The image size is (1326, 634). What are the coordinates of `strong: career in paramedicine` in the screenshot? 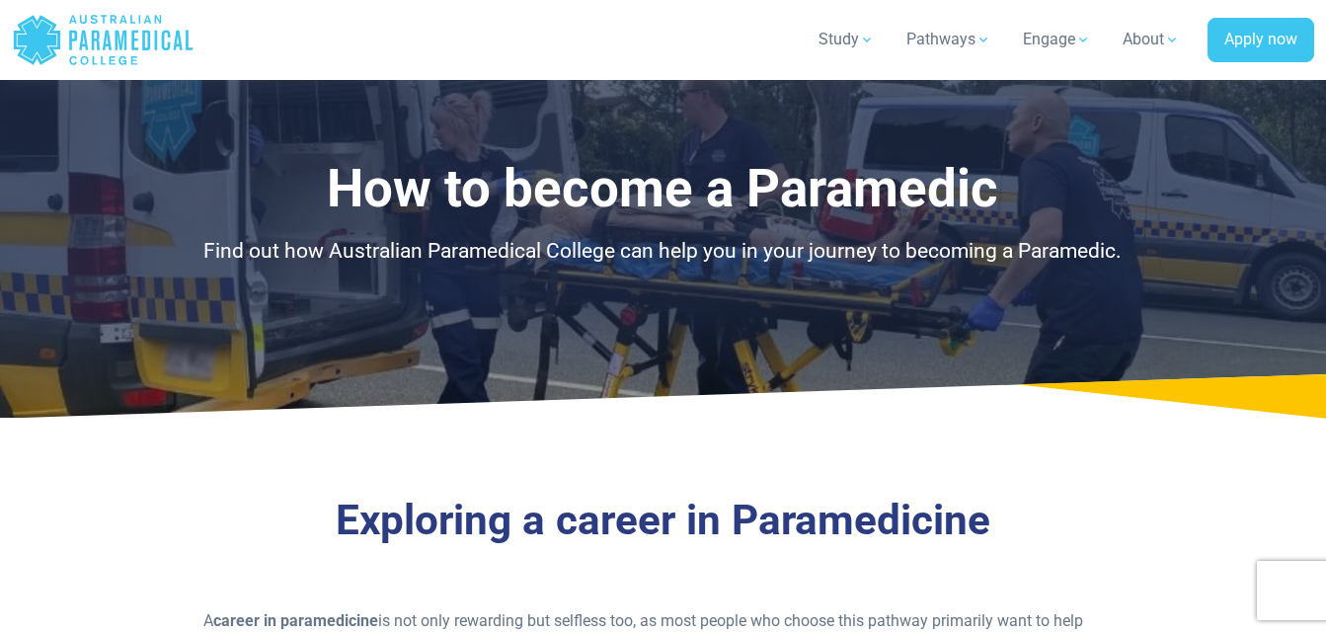 It's located at (295, 620).